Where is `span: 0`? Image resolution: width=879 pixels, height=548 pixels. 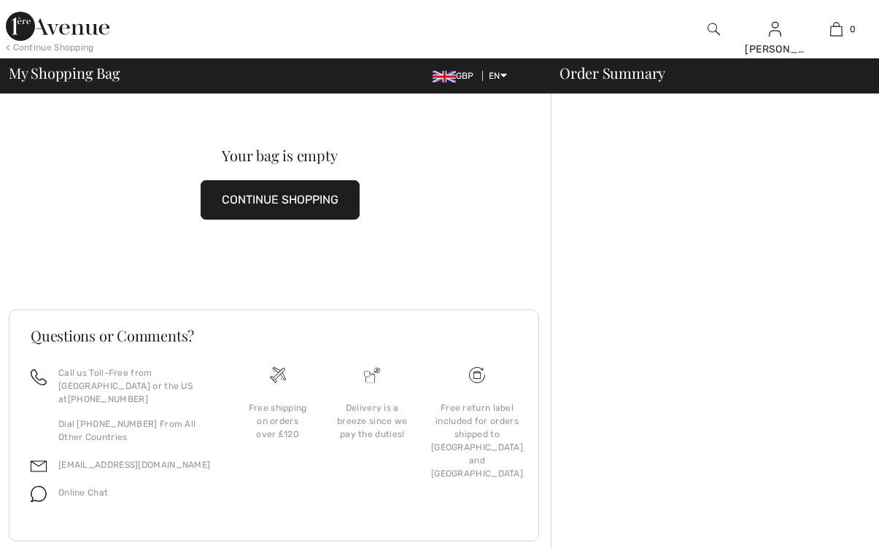
span: 0 is located at coordinates (853, 29).